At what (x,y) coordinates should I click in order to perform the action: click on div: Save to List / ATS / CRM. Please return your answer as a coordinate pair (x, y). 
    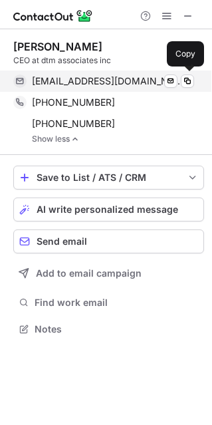
    Looking at the image, I should click on (108, 178).